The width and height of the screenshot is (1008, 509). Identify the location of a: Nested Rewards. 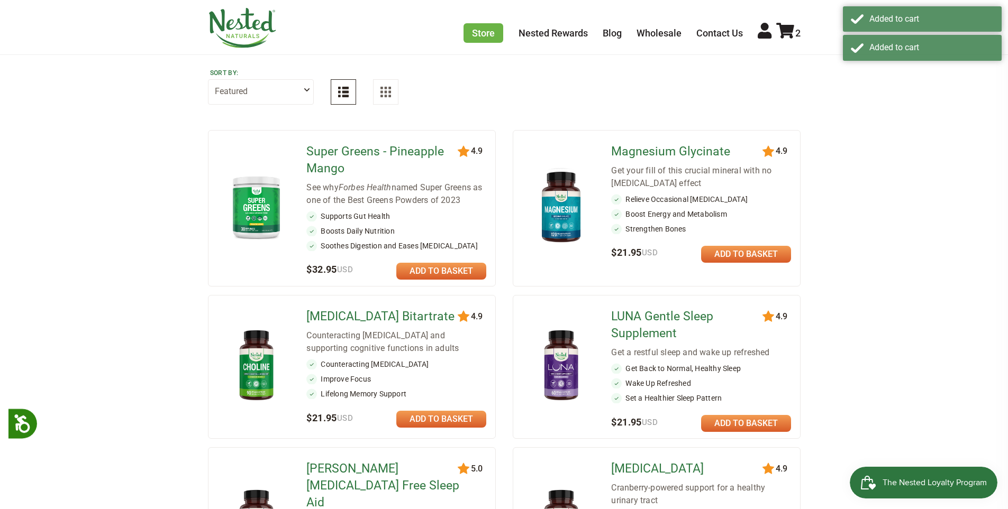
(553, 33).